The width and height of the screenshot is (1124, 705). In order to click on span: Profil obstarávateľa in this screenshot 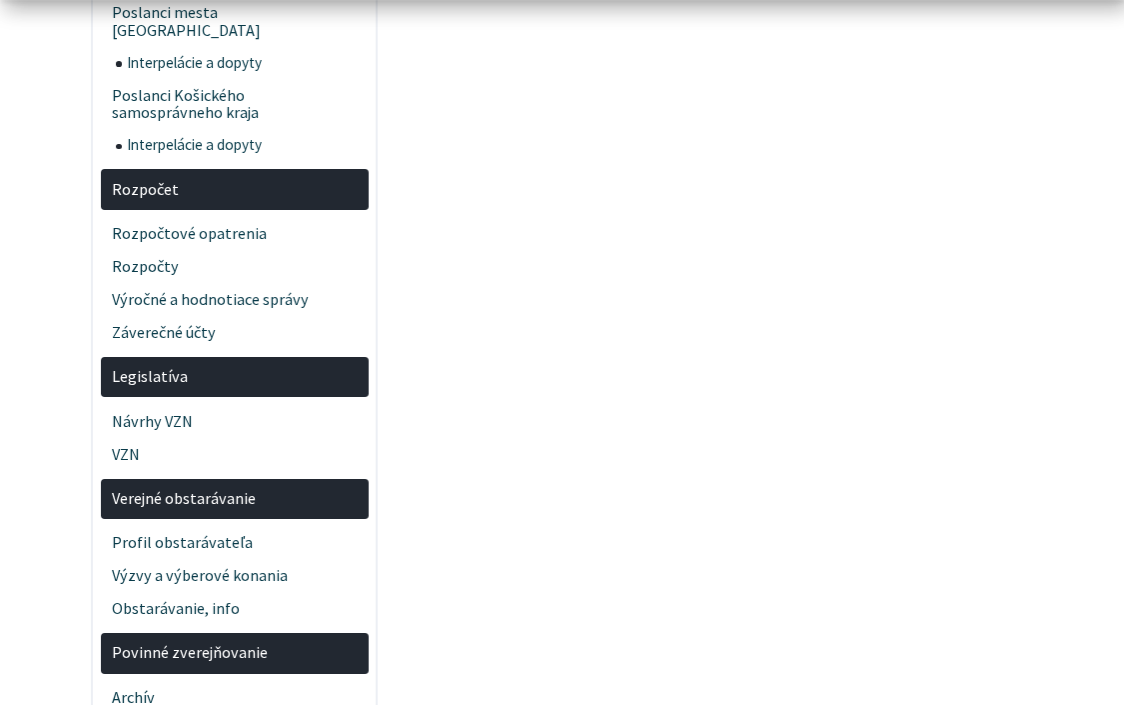, I will do `click(234, 543)`.